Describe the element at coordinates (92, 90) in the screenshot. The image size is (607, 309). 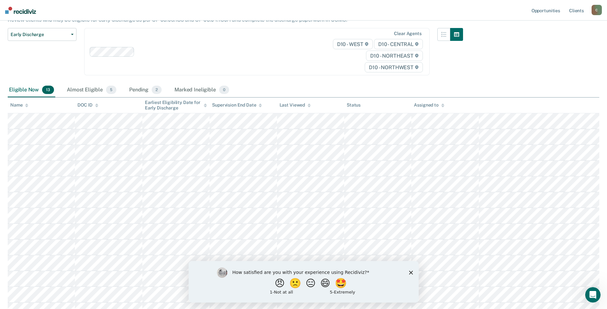
I see `div: Almost Eligible5` at that location.